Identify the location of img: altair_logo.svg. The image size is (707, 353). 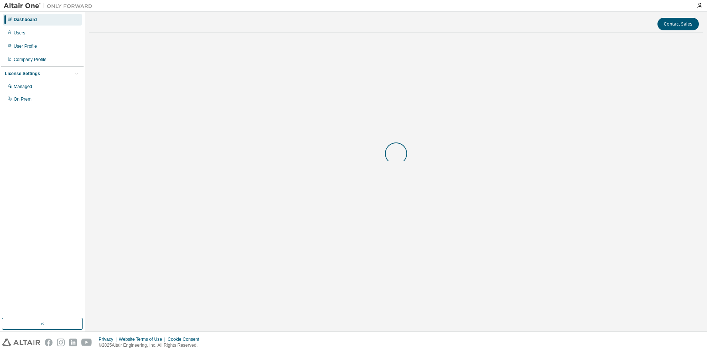
(21, 342).